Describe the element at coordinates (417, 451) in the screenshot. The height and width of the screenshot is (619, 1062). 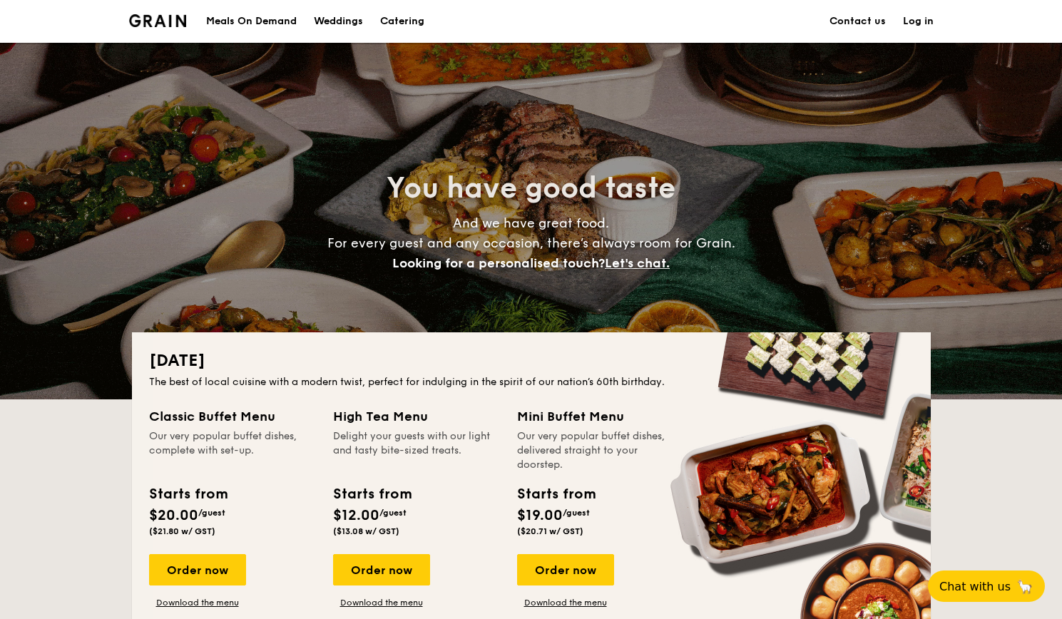
I see `div: Delight your guests with our light and tasty bite-sized treats.` at that location.